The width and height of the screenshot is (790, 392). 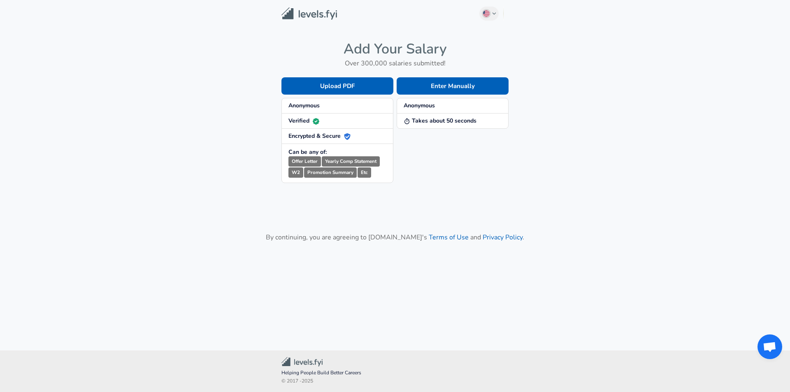 I want to click on small: W2, so click(x=296, y=172).